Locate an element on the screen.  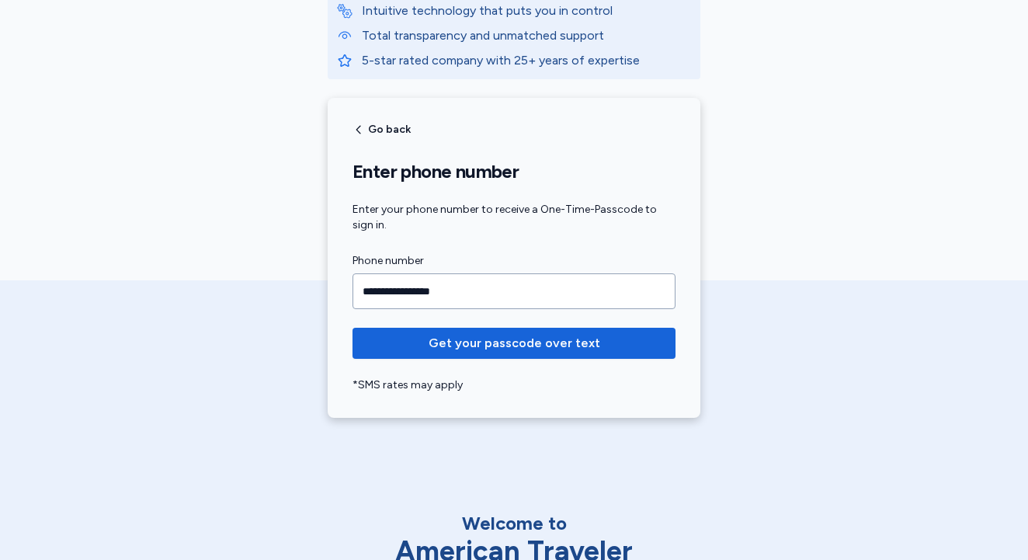
p: 5-star rated company with 25+ years of expertise is located at coordinates (526, 61).